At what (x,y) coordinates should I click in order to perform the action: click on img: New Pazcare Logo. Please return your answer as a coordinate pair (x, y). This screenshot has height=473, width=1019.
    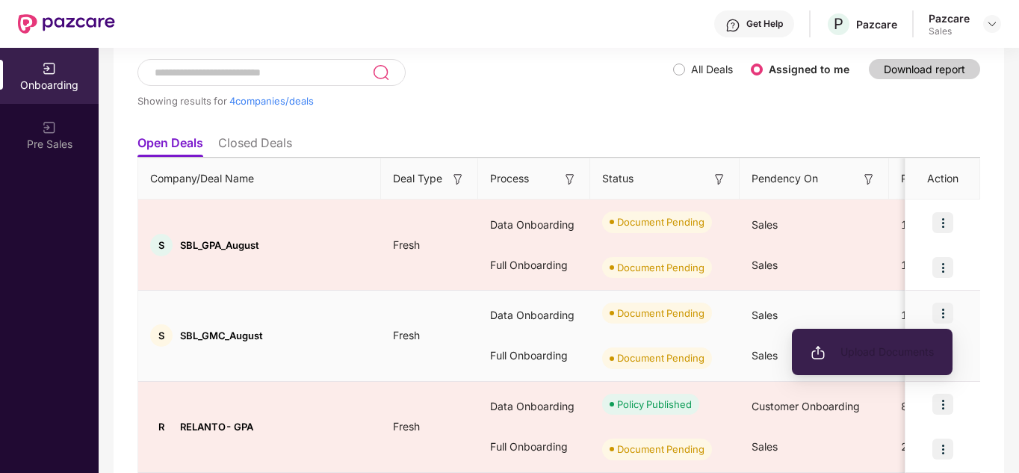
    Looking at the image, I should click on (66, 24).